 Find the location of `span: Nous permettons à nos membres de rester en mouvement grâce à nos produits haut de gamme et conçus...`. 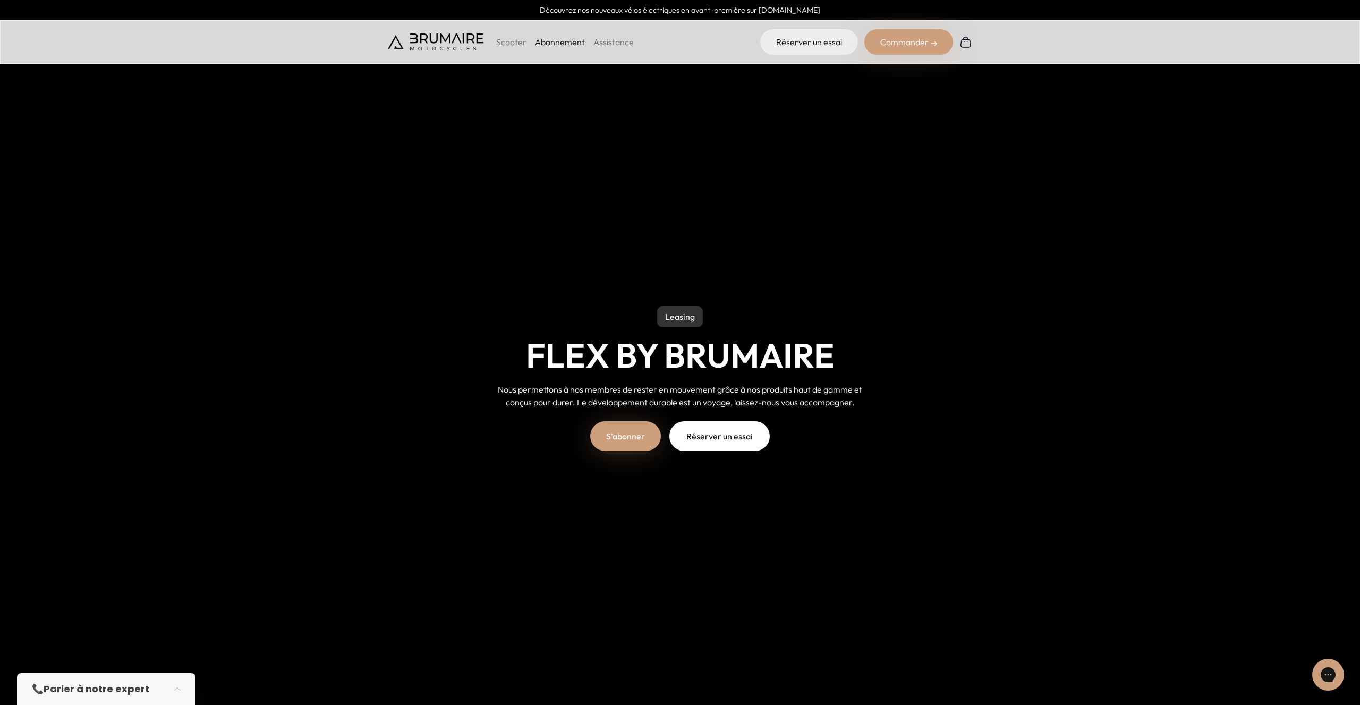

span: Nous permettons à nos membres de rester en mouvement grâce à nos produits haut de gamme et conçus... is located at coordinates (680, 396).